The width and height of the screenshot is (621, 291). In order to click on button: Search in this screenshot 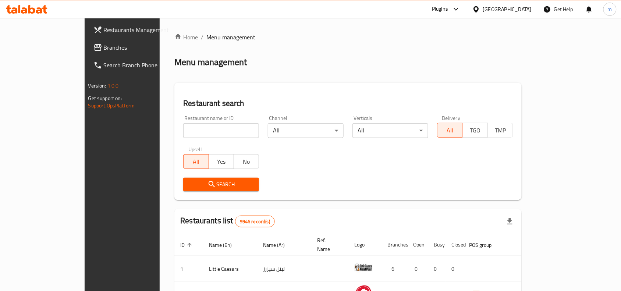, I will do `click(221, 184)`.